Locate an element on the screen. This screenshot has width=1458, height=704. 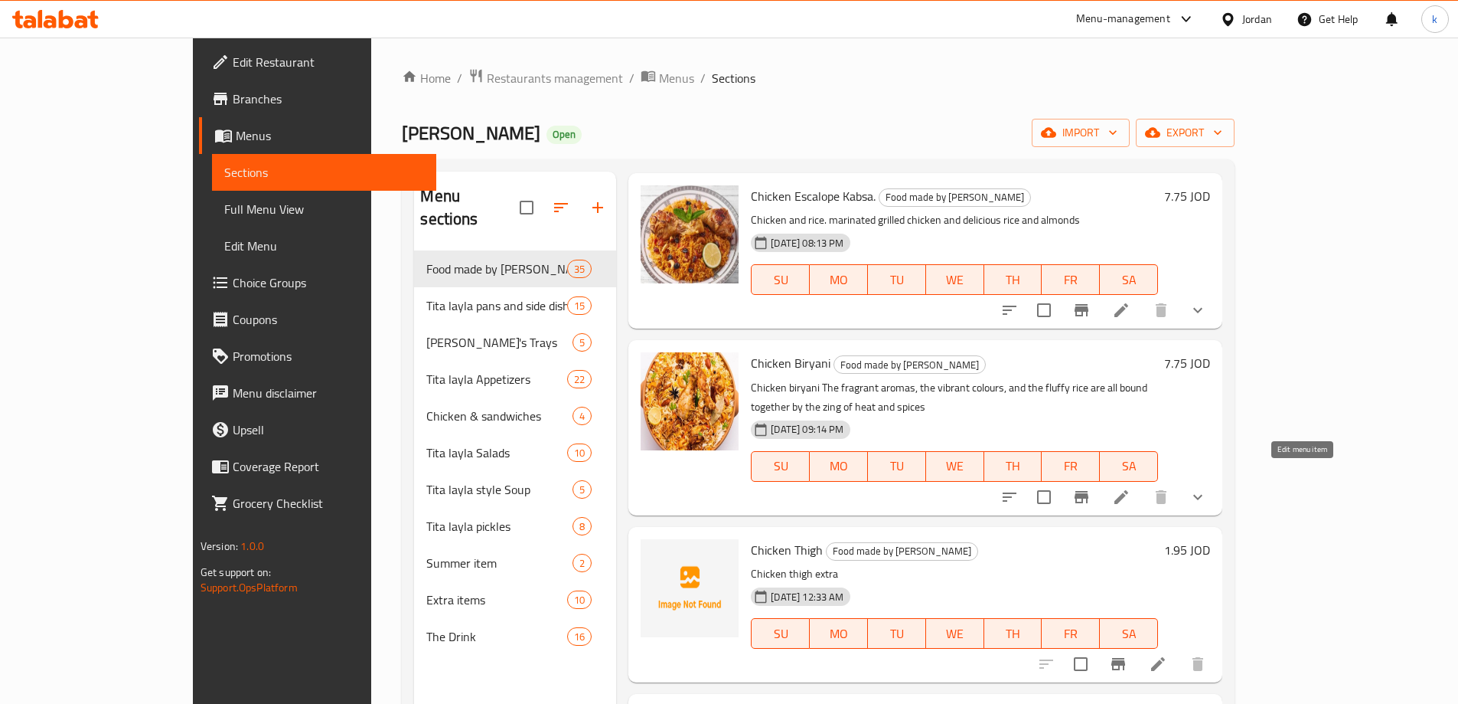
span: Chicken & sandwiches is located at coordinates (499, 416).